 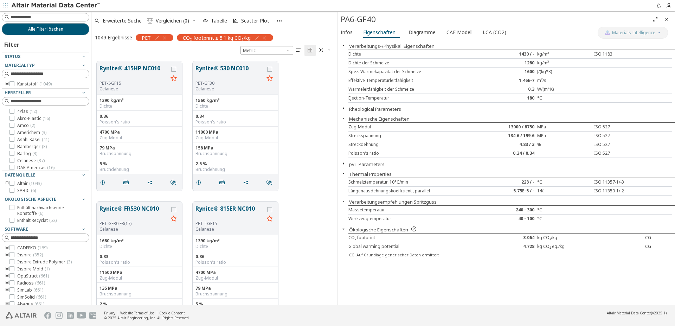 What do you see at coordinates (139, 288) in the screenshot?
I see `div: 135 MPa` at bounding box center [139, 288].